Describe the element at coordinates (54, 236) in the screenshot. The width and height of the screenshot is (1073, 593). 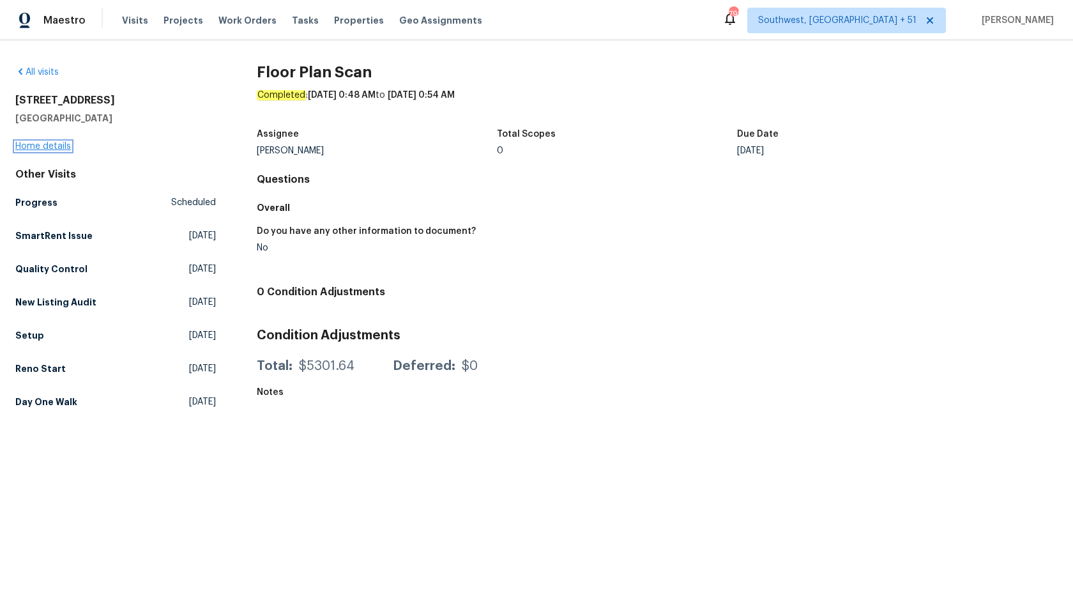
I see `h5: SmartRent Issue` at that location.